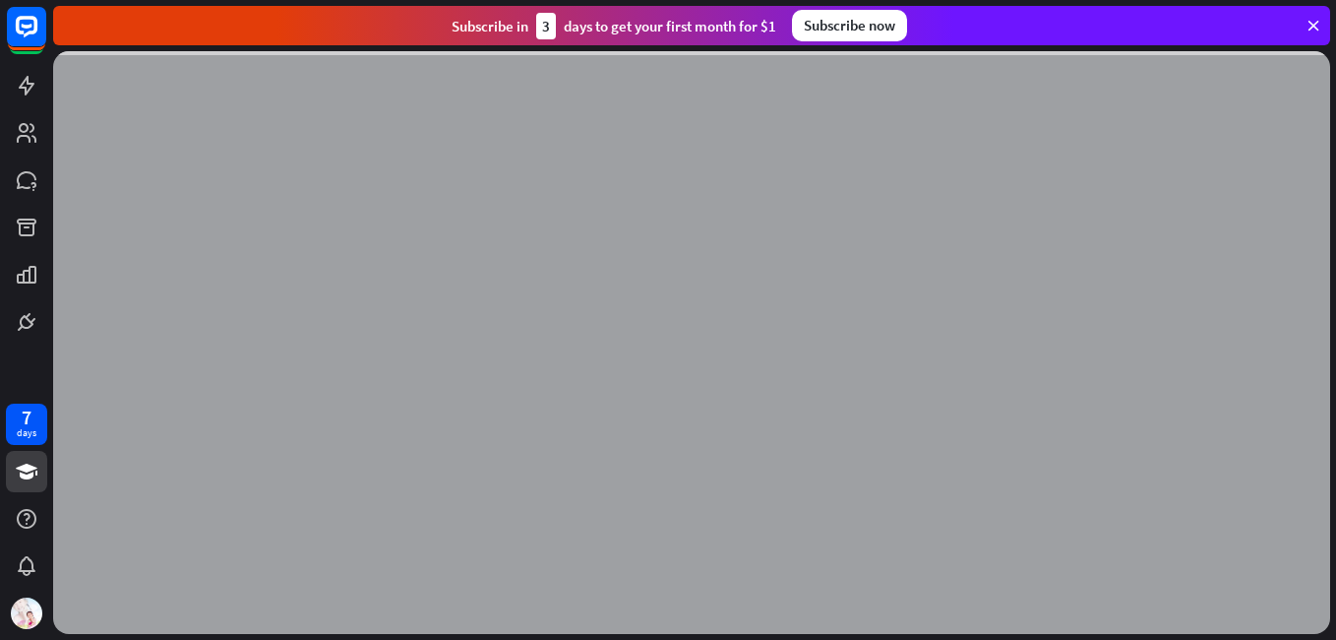 This screenshot has width=1336, height=640. What do you see at coordinates (27, 433) in the screenshot?
I see `div: days` at bounding box center [27, 433].